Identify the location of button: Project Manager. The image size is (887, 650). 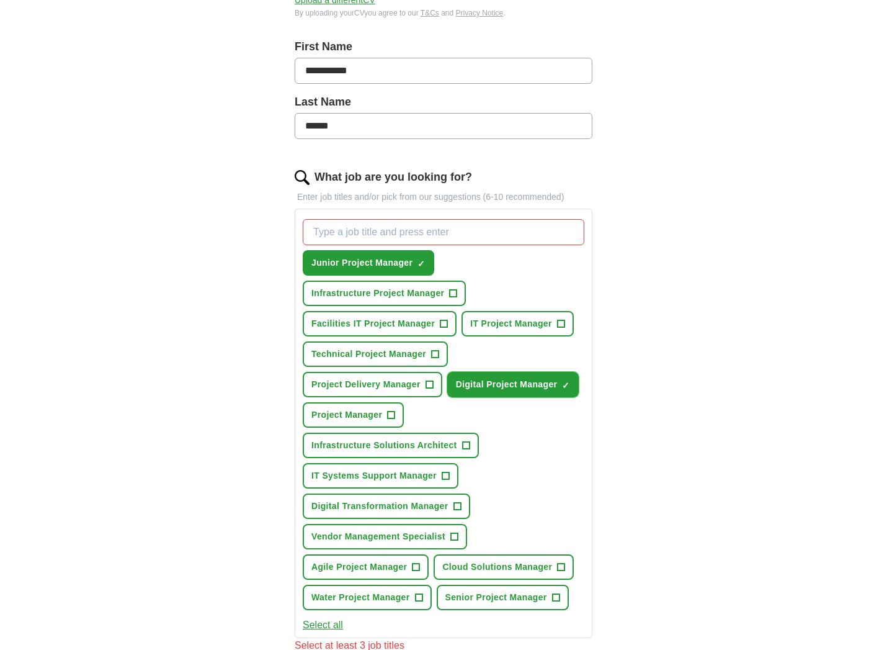
(353, 414).